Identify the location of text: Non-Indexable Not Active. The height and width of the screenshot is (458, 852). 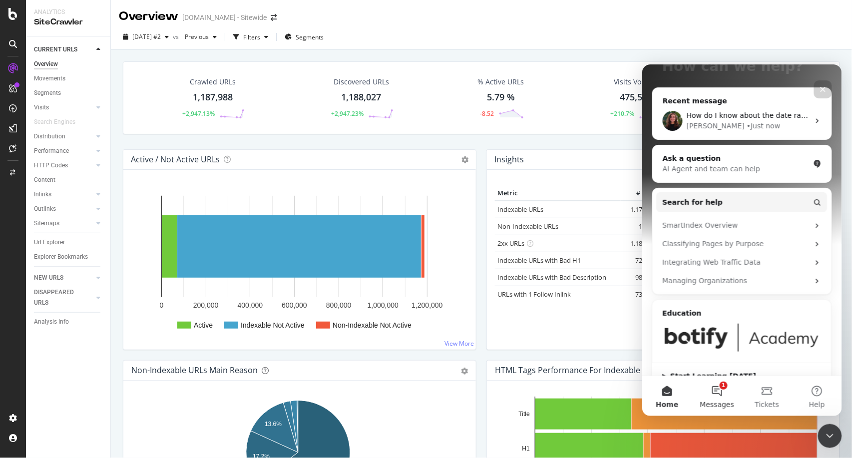
(372, 325).